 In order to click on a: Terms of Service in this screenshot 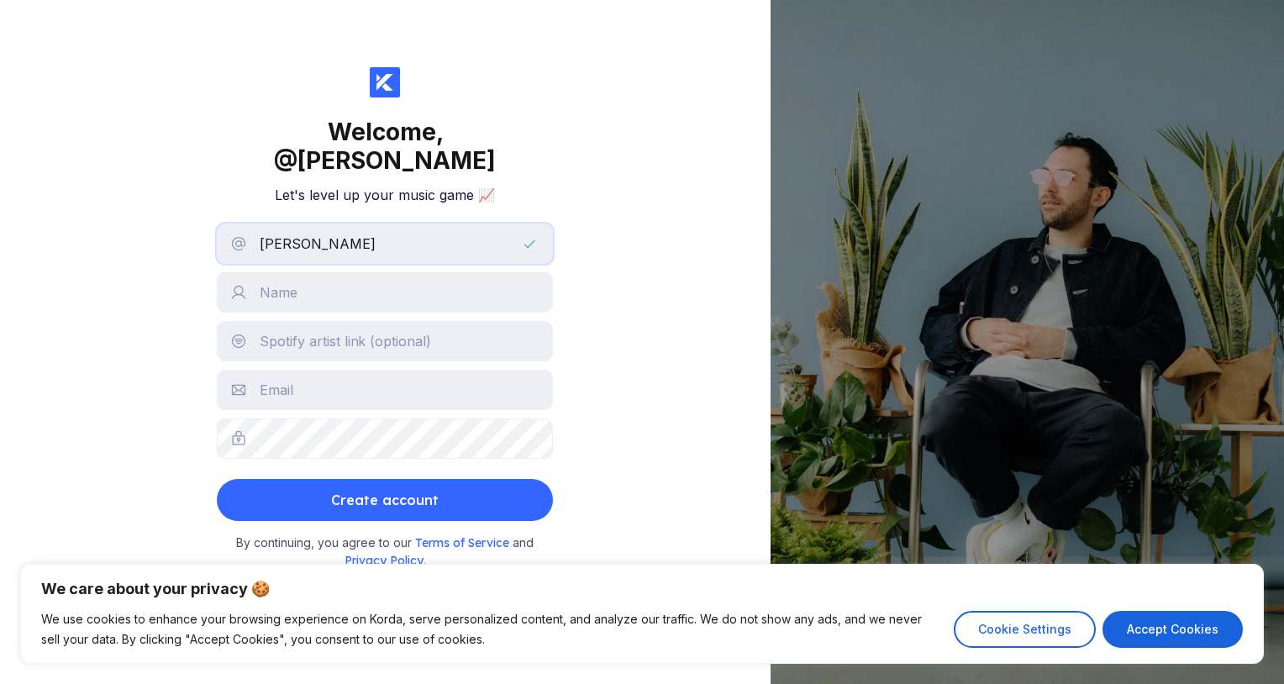, I will do `click(464, 542)`.